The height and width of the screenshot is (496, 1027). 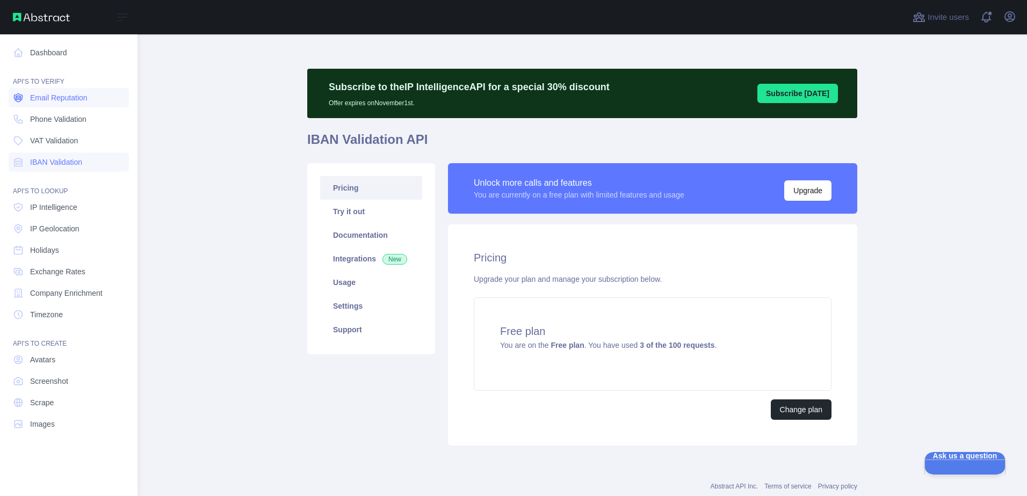 What do you see at coordinates (54, 141) in the screenshot?
I see `span: VAT Validation` at bounding box center [54, 141].